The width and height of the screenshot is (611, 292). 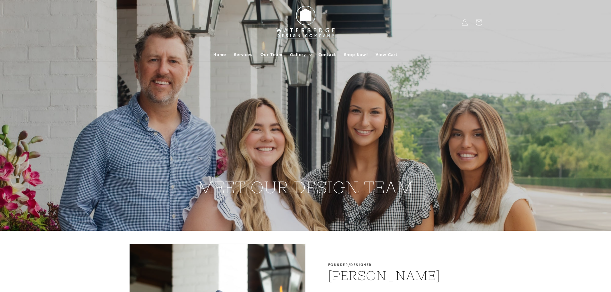 I want to click on span: Services, so click(x=243, y=55).